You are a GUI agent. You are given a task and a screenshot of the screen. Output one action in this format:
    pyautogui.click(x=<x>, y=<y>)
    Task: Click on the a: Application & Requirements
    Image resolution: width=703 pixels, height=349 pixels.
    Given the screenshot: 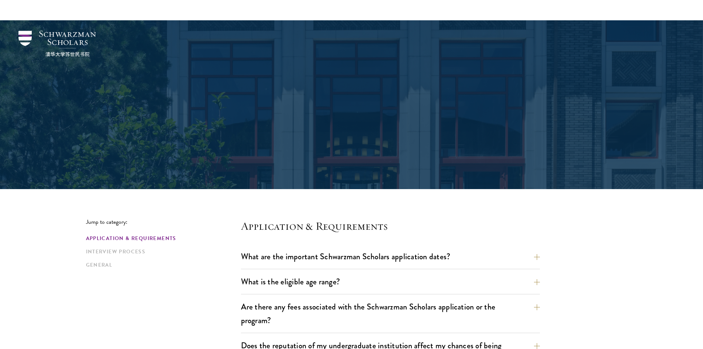 What is the action you would take?
    pyautogui.click(x=161, y=238)
    